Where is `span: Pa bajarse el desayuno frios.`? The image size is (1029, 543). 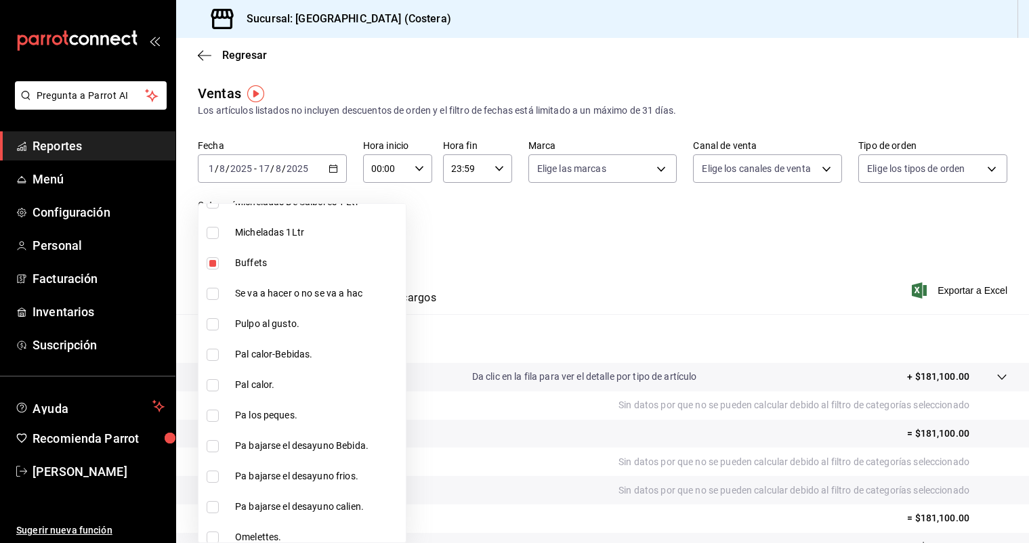 span: Pa bajarse el desayuno frios. is located at coordinates (318, 476).